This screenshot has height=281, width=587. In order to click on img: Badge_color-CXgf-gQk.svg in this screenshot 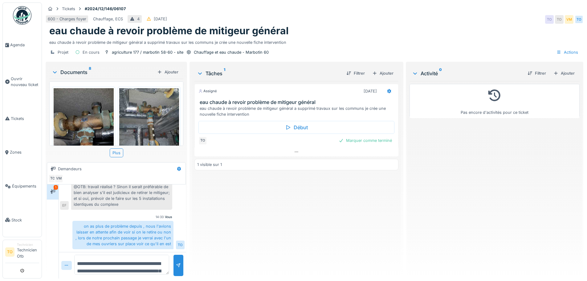, I will do `click(22, 15)`.